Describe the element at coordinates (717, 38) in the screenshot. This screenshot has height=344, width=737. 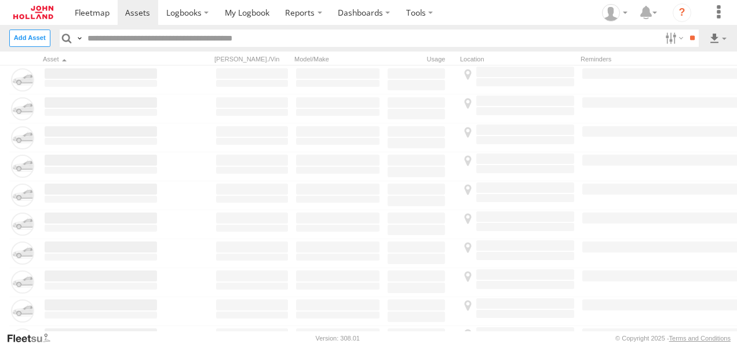
I see `label: Export results as...` at that location.